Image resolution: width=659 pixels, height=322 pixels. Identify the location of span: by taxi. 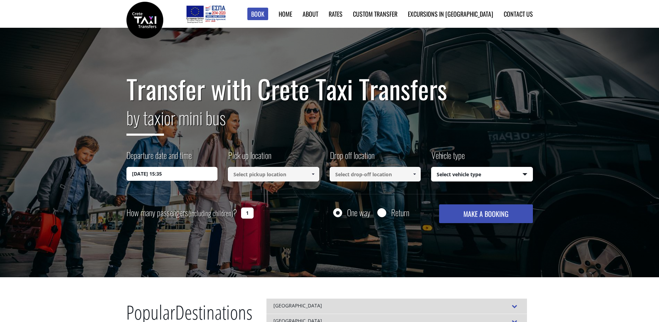
(145, 120).